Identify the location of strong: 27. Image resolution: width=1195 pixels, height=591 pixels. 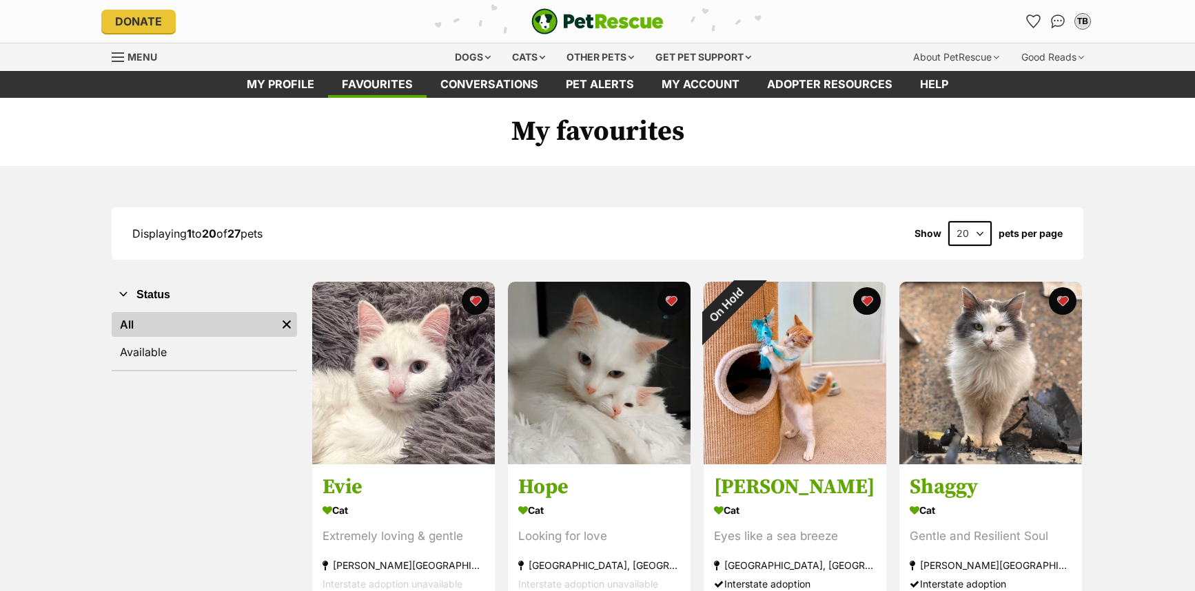
(234, 234).